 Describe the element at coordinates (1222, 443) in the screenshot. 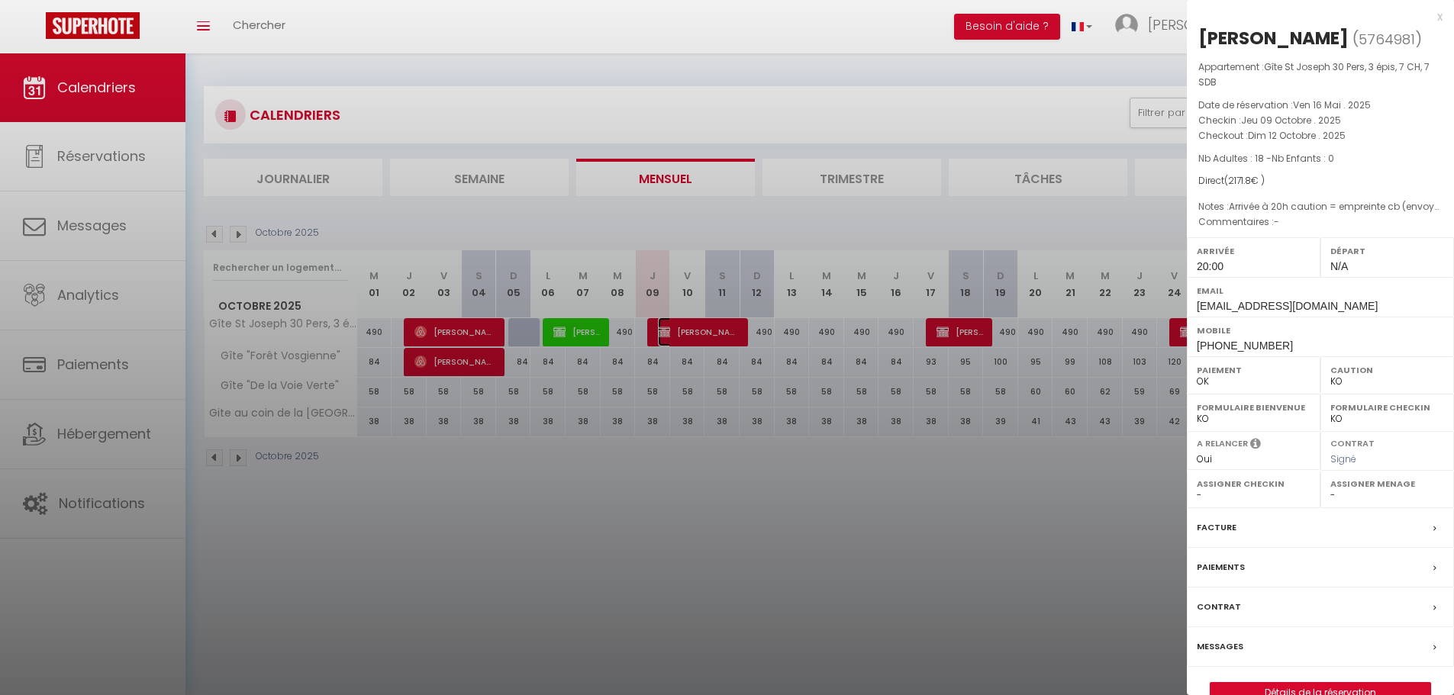

I see `label: A relancer` at that location.